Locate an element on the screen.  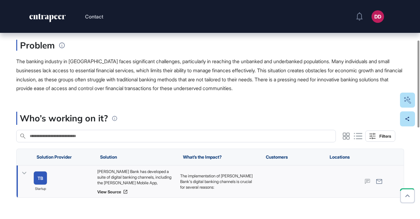
span: Solution is located at coordinates (108, 157).